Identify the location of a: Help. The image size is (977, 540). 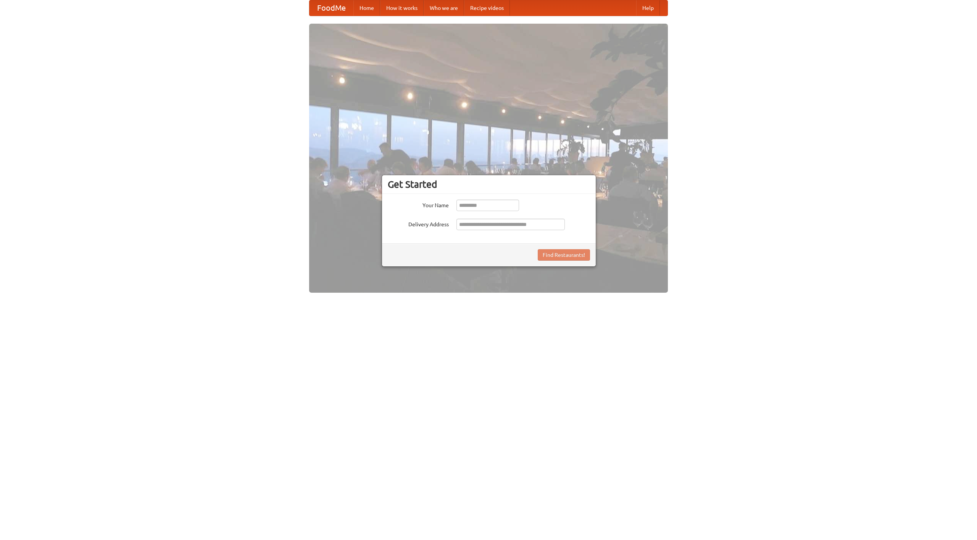
(648, 8).